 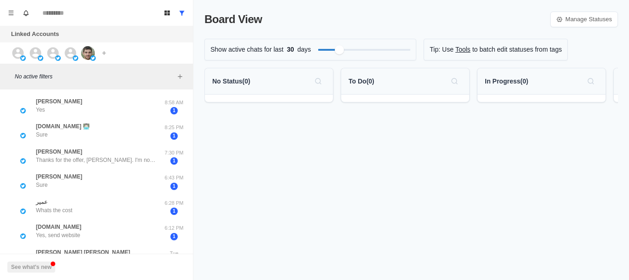 I want to click on p: Show active chats for last, so click(x=247, y=49).